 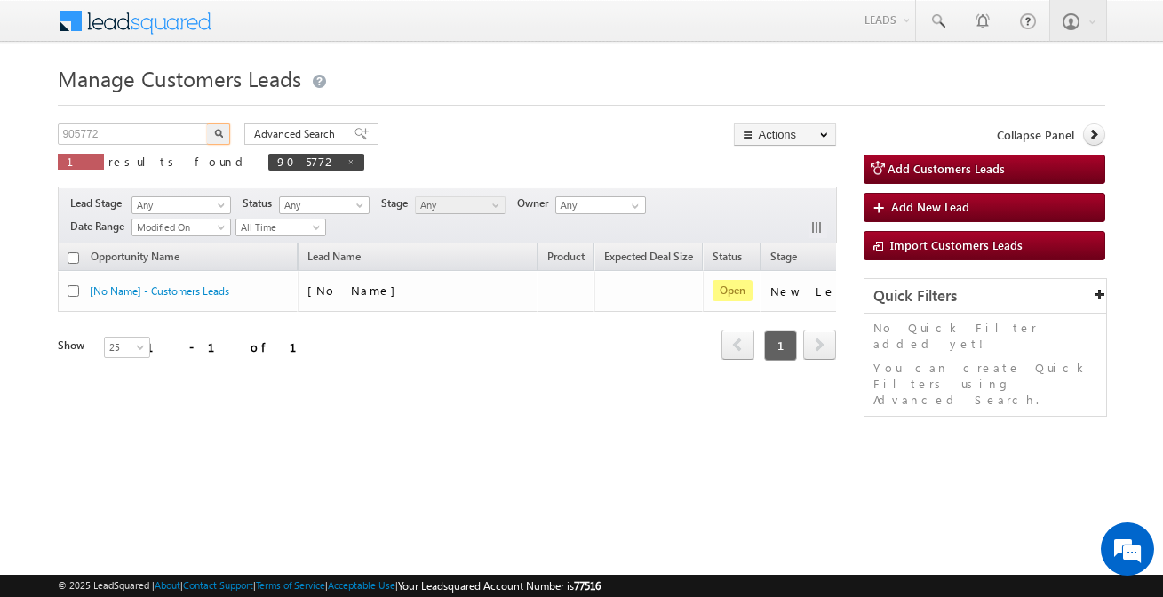 What do you see at coordinates (329, 586) in the screenshot?
I see `span: © 2025 LeadSquared | | | | |` at bounding box center [329, 586].